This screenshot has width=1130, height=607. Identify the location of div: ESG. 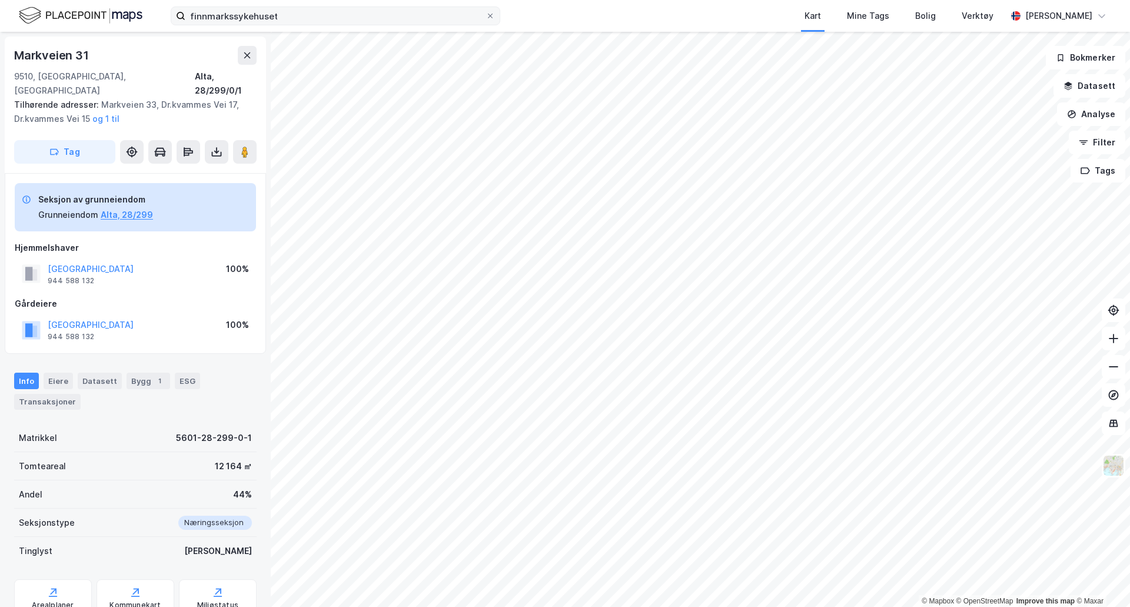
(187, 381).